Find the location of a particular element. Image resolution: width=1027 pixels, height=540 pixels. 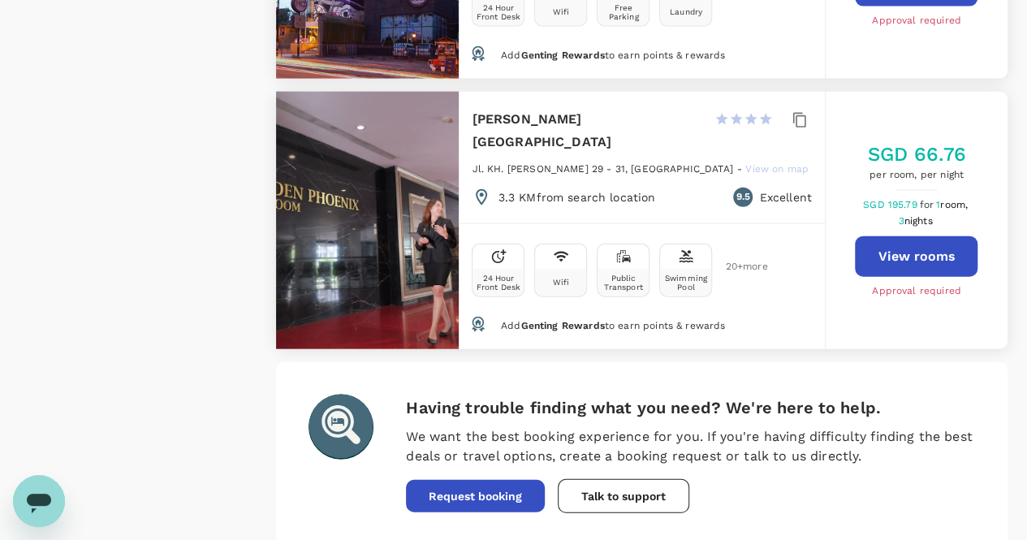

span: 1 is located at coordinates (953, 205).